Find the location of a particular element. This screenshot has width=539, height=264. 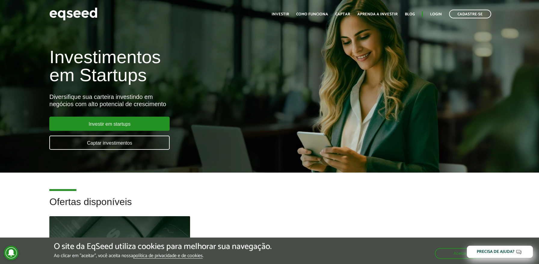

a: Investir em startups is located at coordinates (110, 124).